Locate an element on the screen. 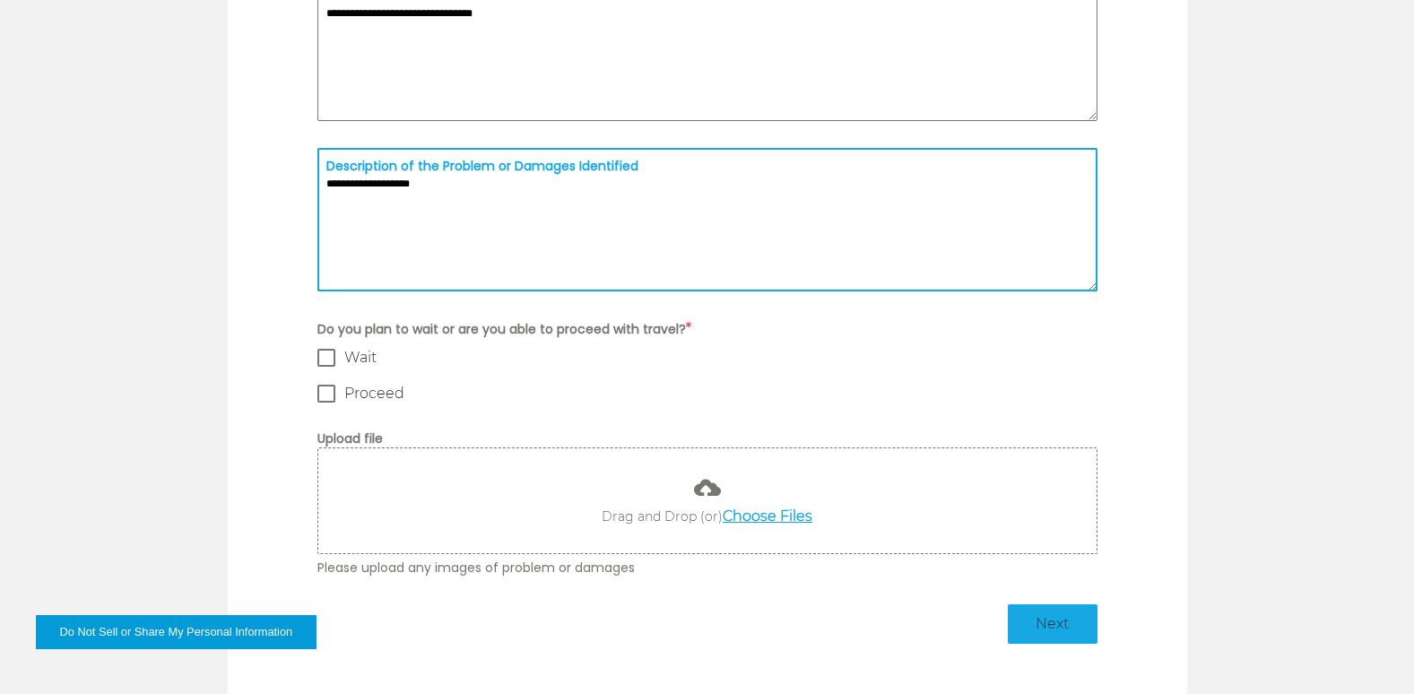 The width and height of the screenshot is (1414, 694). span: Do you plan to wait or are you able to proceed with travel? is located at coordinates (707, 329).